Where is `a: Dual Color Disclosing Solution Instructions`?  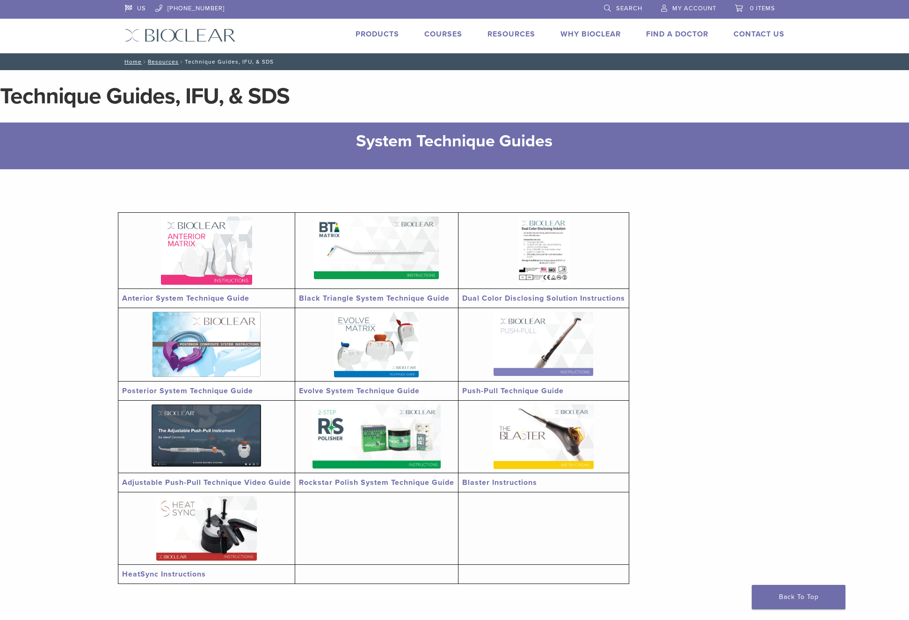 a: Dual Color Disclosing Solution Instructions is located at coordinates (543, 298).